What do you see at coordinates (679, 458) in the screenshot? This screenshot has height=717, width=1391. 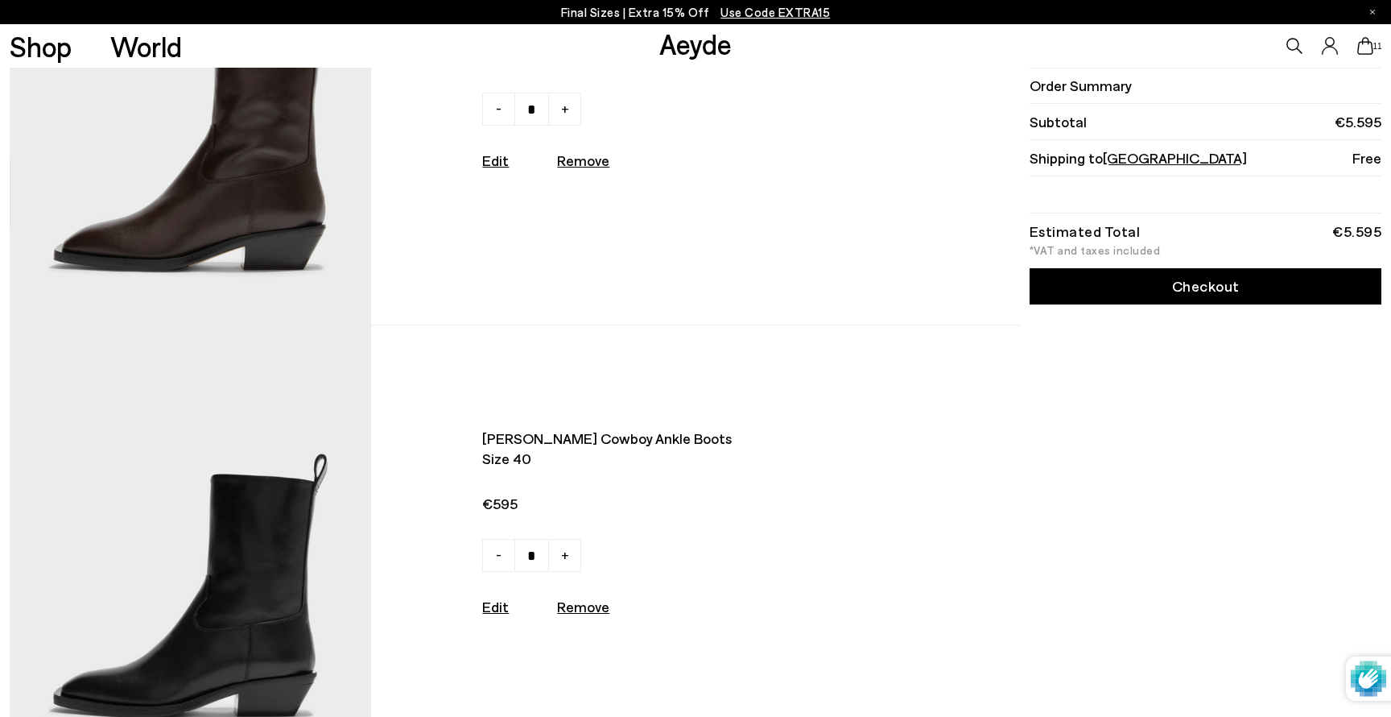 I see `span: Size 40` at bounding box center [679, 458].